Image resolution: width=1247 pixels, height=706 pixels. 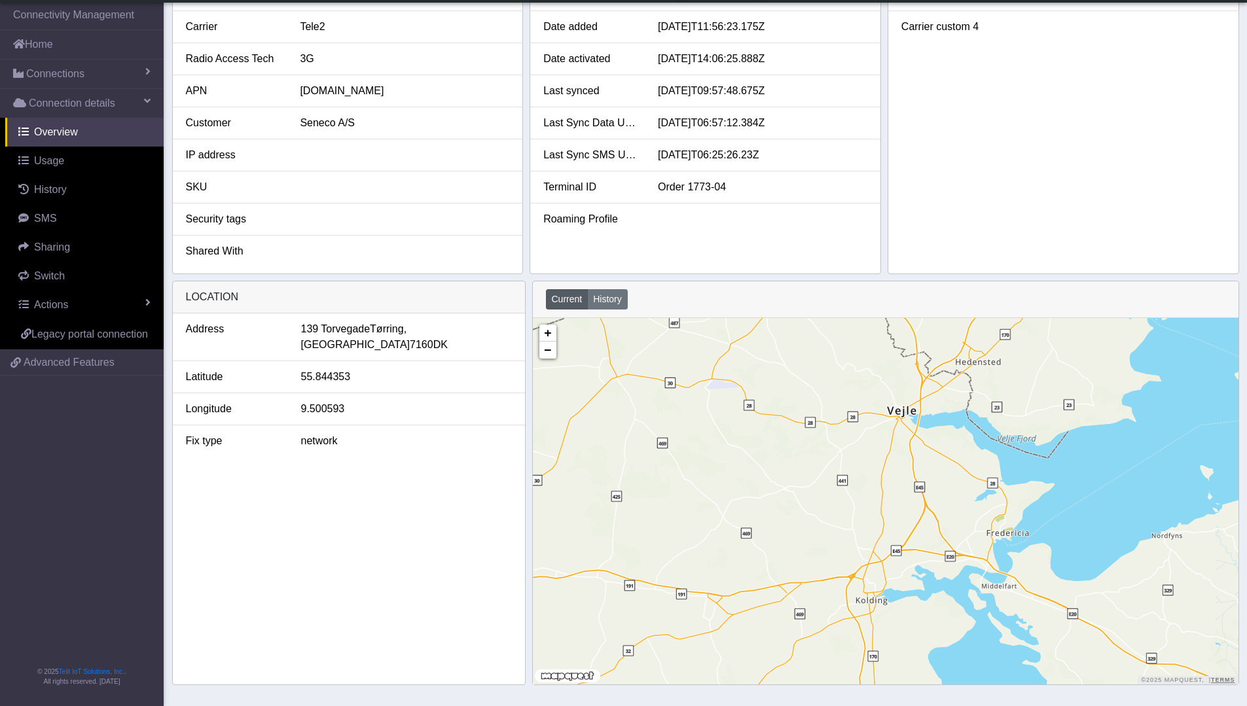 What do you see at coordinates (84, 190) in the screenshot?
I see `a: History` at bounding box center [84, 190].